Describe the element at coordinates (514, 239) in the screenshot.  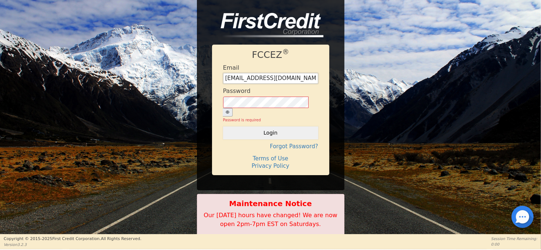
I see `p: Session Time Remaining:` at that location.